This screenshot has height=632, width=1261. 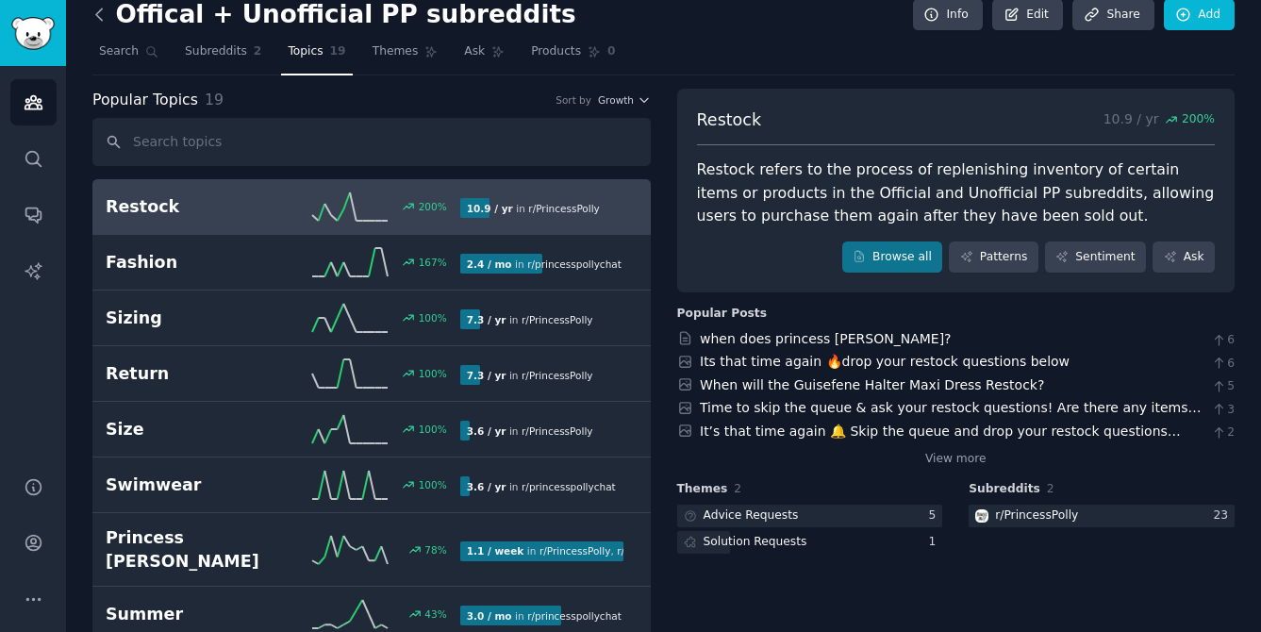 What do you see at coordinates (951, 427) in the screenshot?
I see `a: Time to skip the queue & ask your restock questions! Are there any items you’re after and need a ...` at bounding box center [951, 427].